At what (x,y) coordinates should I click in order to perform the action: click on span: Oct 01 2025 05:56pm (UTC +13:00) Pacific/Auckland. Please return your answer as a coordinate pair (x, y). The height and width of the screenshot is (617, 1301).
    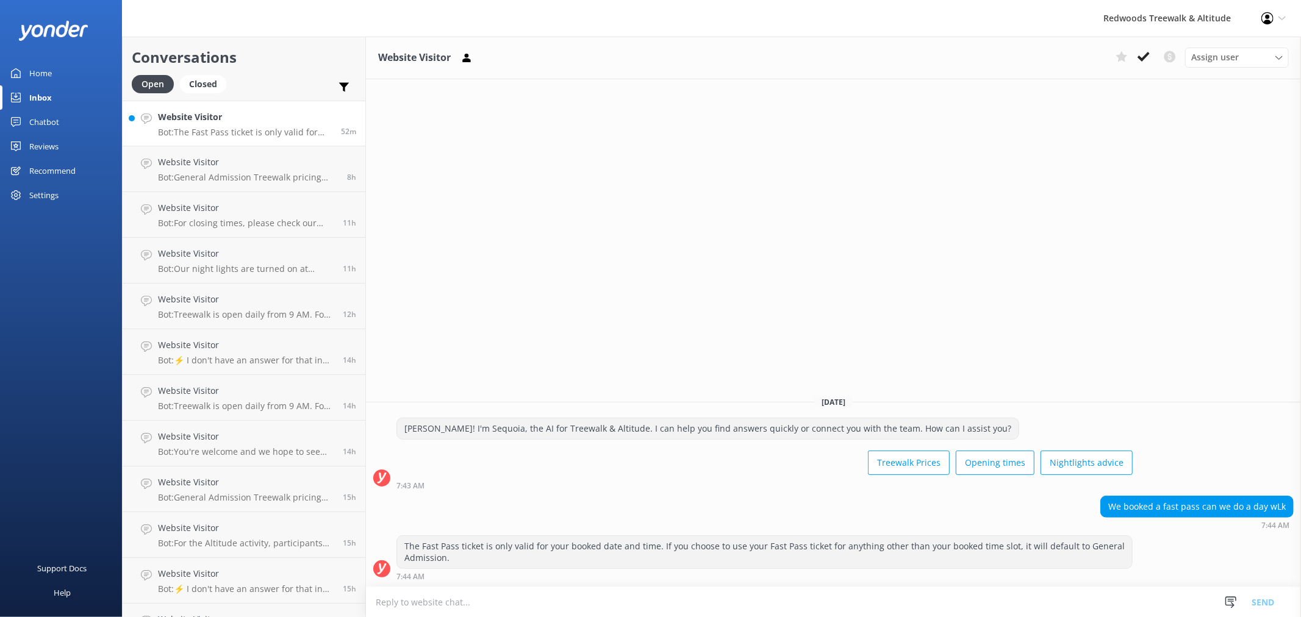
    Looking at the image, I should click on (349, 405).